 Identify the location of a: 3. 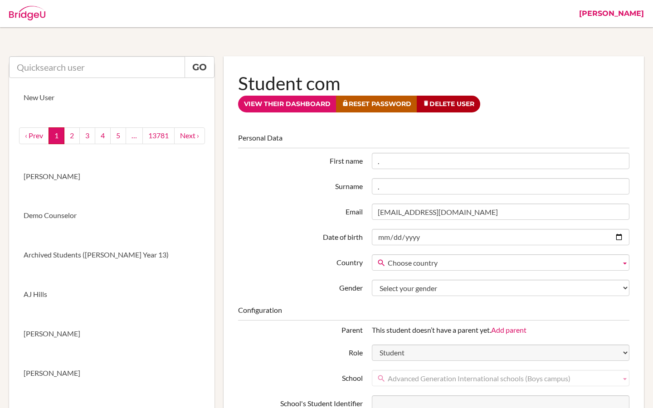
(87, 136).